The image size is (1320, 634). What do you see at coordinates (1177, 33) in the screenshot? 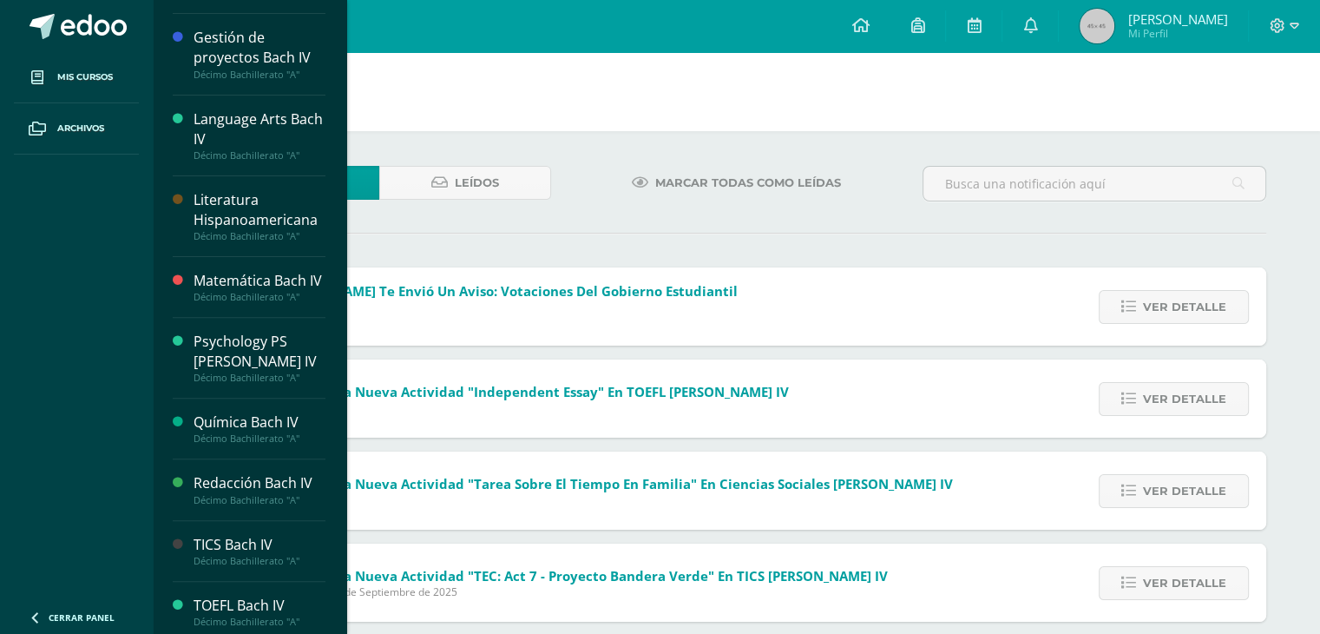
I see `span: Mi Perfil` at bounding box center [1177, 33].